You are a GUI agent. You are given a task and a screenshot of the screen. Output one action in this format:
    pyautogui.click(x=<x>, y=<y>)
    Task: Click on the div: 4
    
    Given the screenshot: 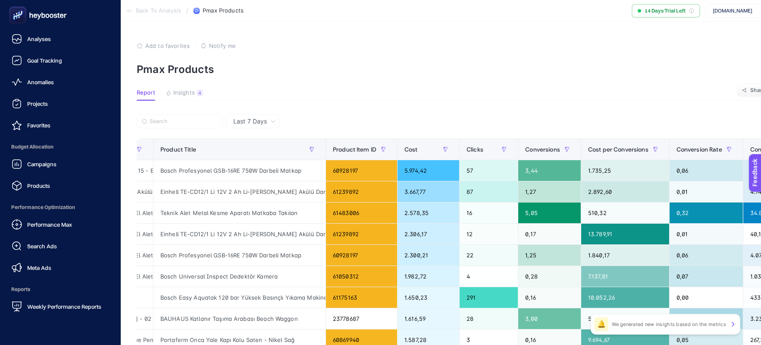 What is the action you would take?
    pyautogui.click(x=489, y=276)
    